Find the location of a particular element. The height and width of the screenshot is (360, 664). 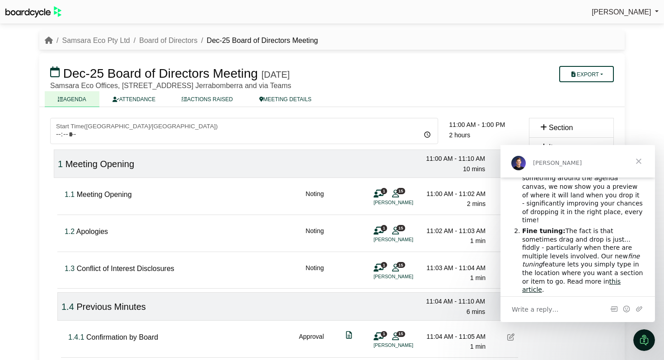

div: 11:04 AM - 11:05 AM is located at coordinates (454, 337).